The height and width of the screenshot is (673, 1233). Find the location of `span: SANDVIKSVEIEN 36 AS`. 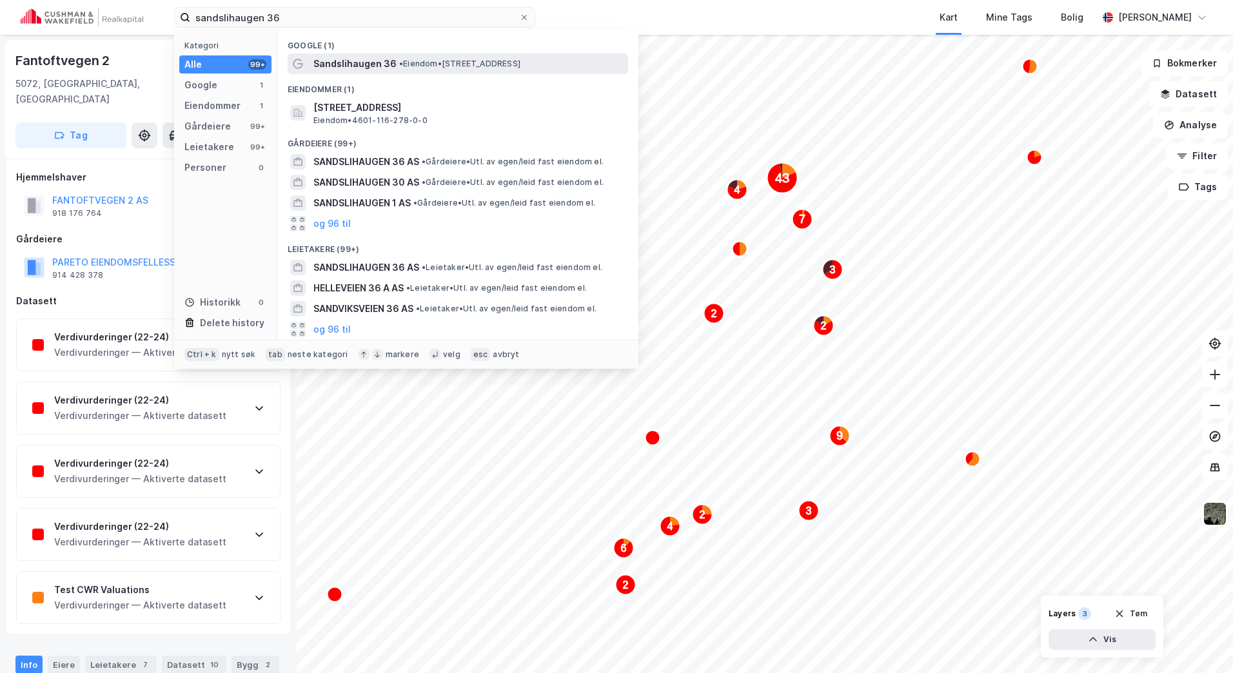

span: SANDVIKSVEIEN 36 AS is located at coordinates (363, 309).